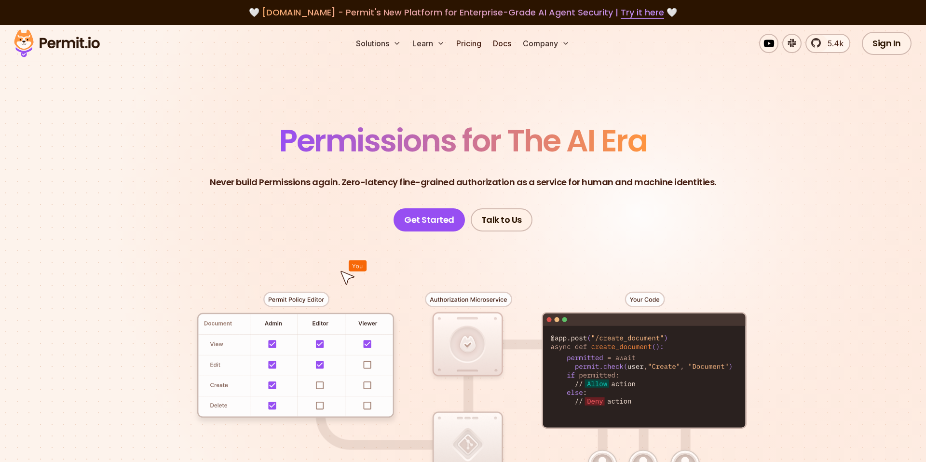 The image size is (926, 462). I want to click on img: Permit logo, so click(57, 43).